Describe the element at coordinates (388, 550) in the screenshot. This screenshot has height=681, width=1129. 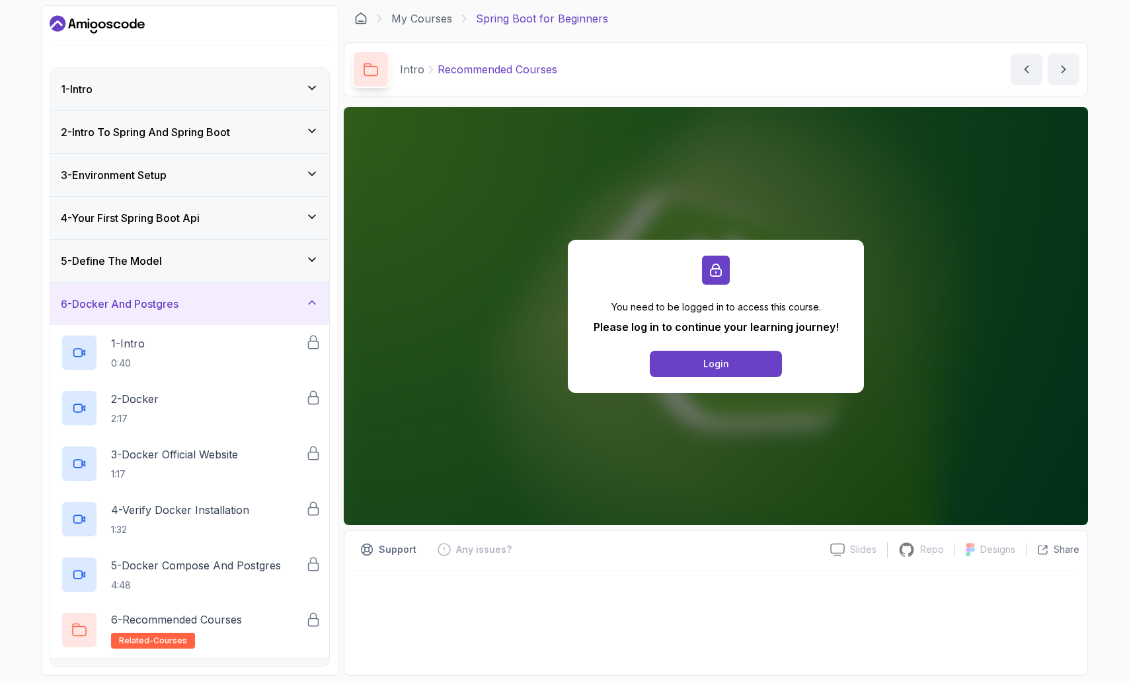
I see `button: Support button` at that location.